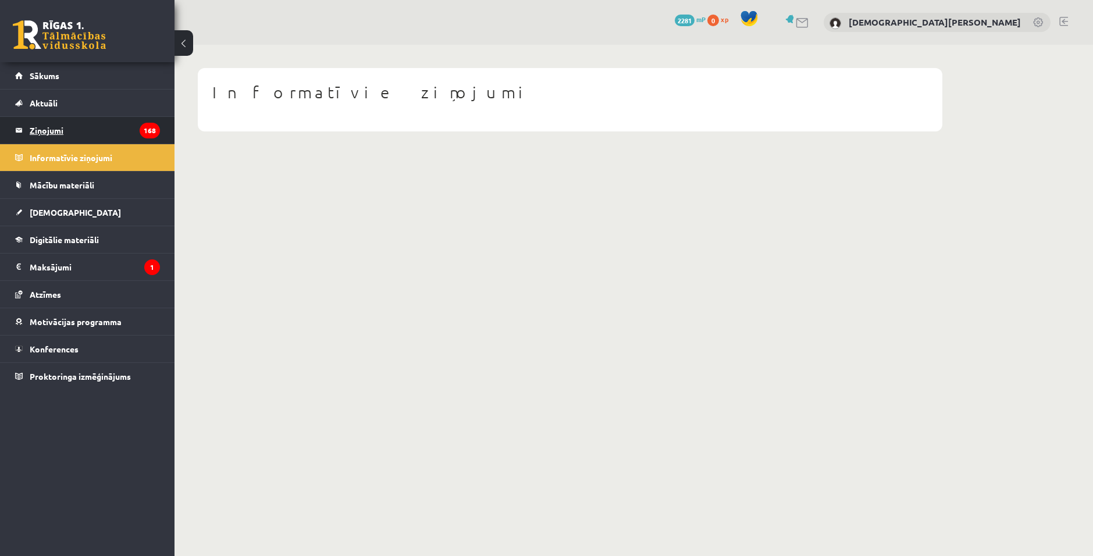 The width and height of the screenshot is (1093, 556). Describe the element at coordinates (95, 158) in the screenshot. I see `legend: Informatīvie ziņojumi` at that location.